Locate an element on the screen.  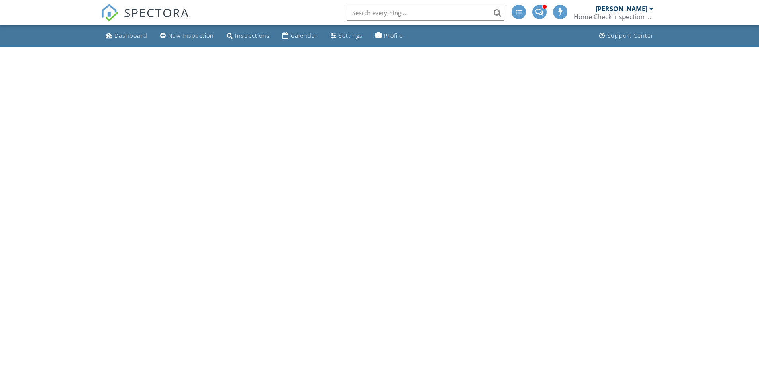
div: Settings is located at coordinates (351, 35).